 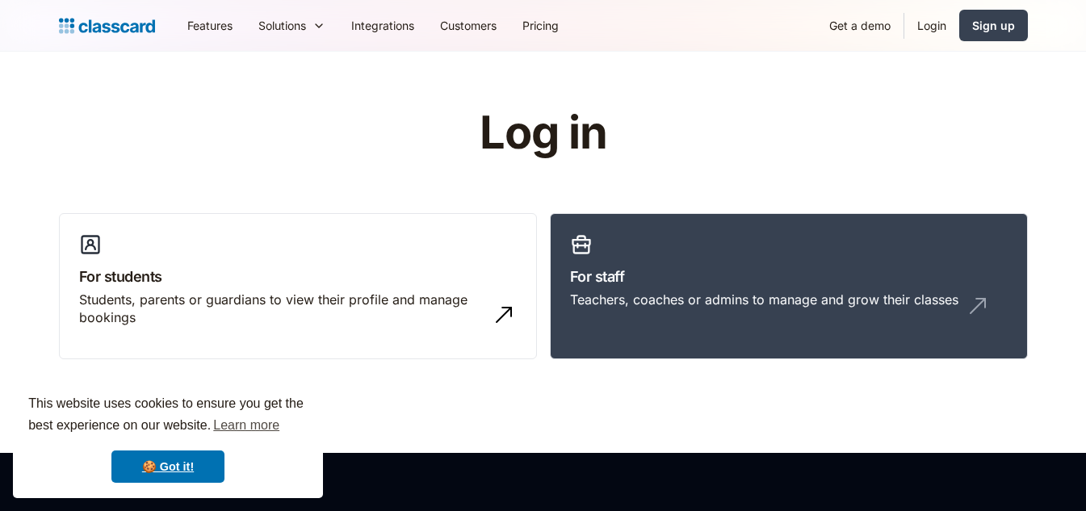 What do you see at coordinates (210, 25) in the screenshot?
I see `a: Features` at bounding box center [210, 25].